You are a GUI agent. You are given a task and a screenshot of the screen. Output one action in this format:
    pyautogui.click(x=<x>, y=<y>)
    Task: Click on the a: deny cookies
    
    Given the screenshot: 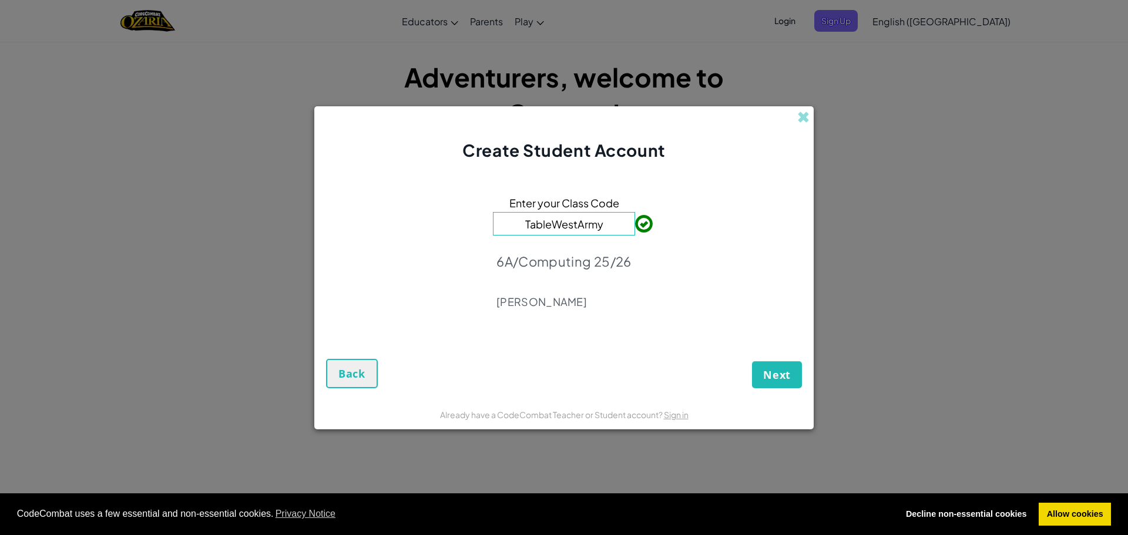 What is the action you would take?
    pyautogui.click(x=966, y=515)
    